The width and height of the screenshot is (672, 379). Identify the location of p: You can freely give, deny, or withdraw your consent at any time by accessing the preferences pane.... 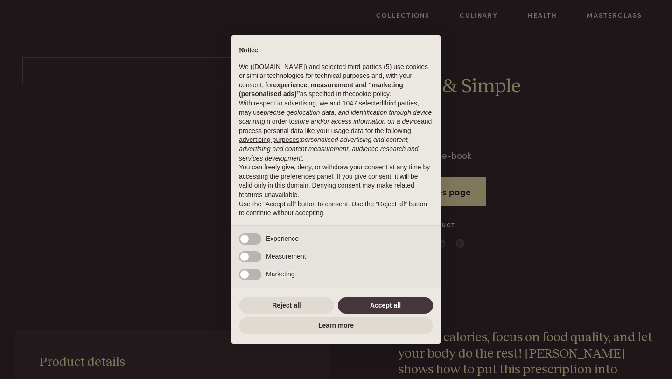
(336, 181).